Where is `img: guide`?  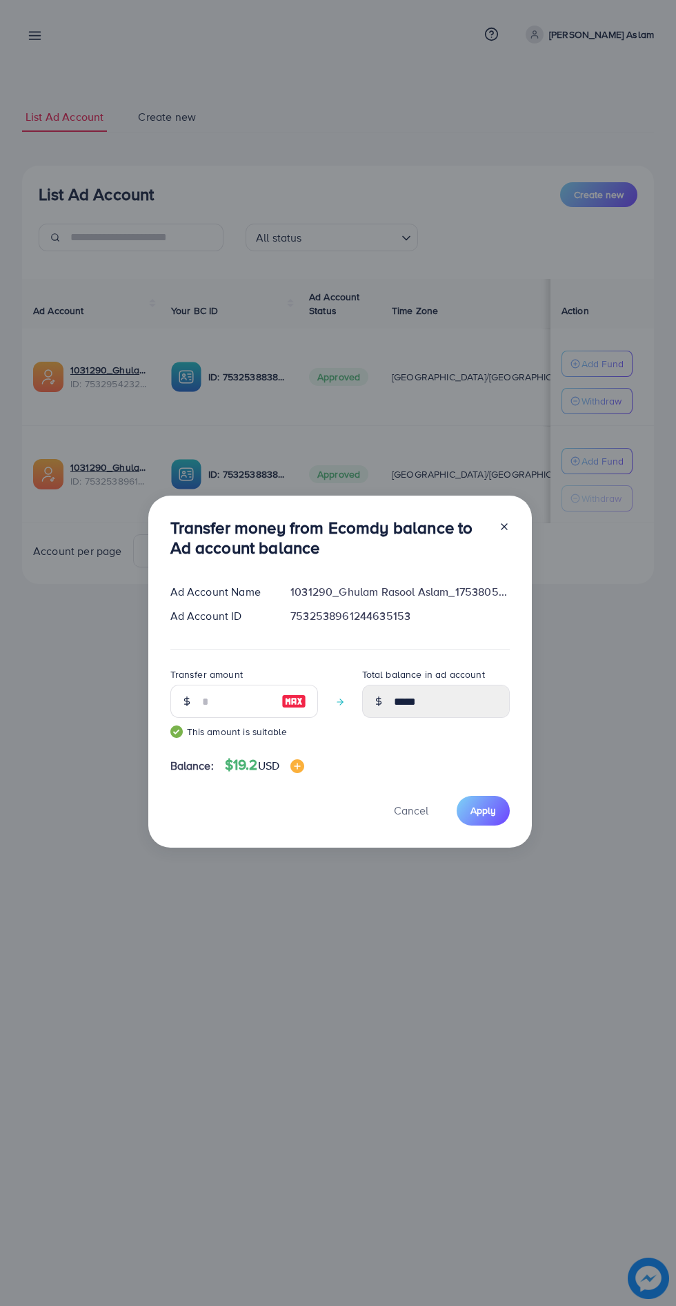
img: guide is located at coordinates (177, 732).